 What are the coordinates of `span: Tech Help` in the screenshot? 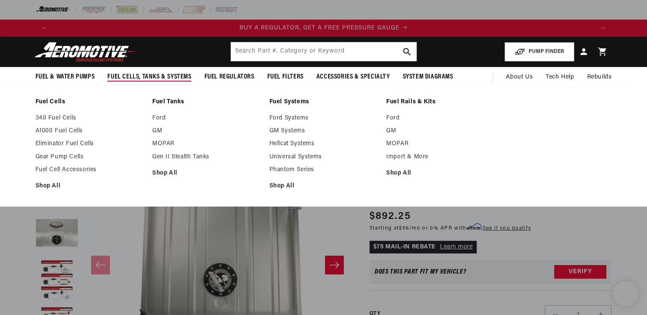 It's located at (559, 77).